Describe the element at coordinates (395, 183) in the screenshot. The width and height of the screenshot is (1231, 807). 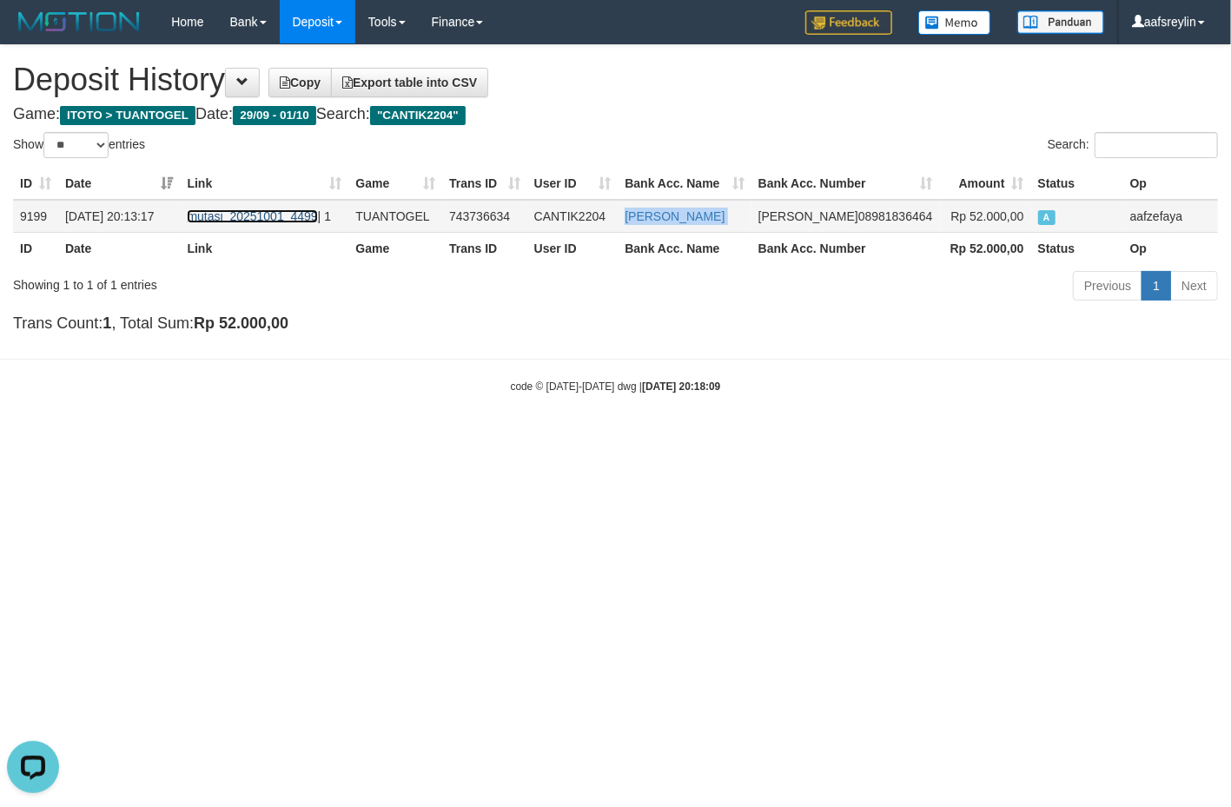
I see `th: Game: activate to sort column ascending` at that location.